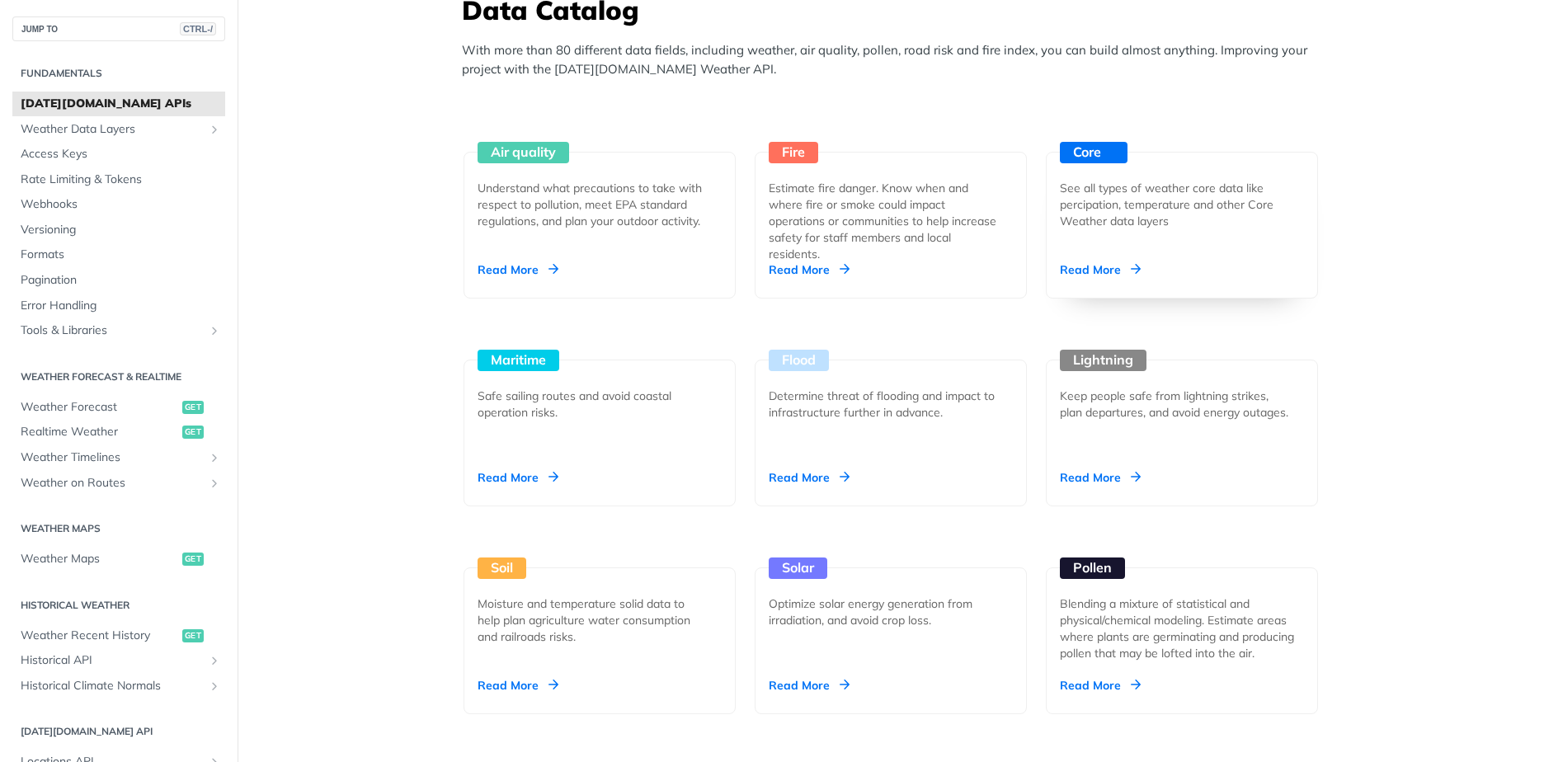  What do you see at coordinates (1103, 360) in the screenshot?
I see `div: Lightning` at bounding box center [1103, 360].